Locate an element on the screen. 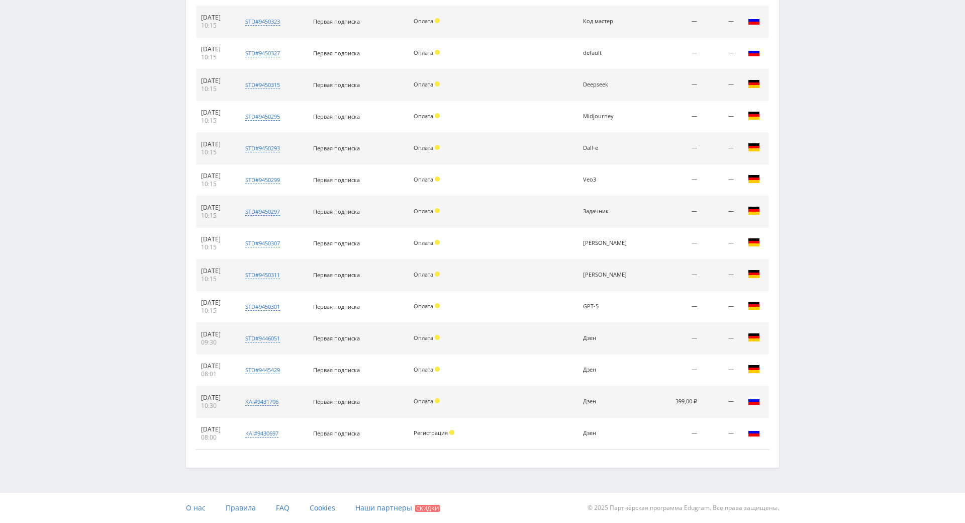 This screenshot has width=965, height=523. div: std#9450315 is located at coordinates (262, 85).